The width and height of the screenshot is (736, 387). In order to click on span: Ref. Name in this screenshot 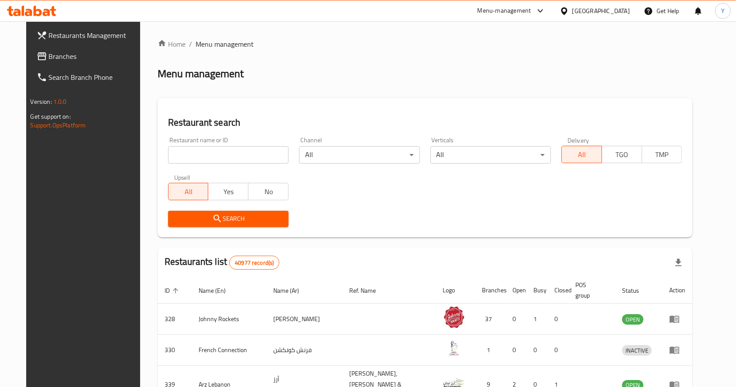, I will do `click(368, 291)`.